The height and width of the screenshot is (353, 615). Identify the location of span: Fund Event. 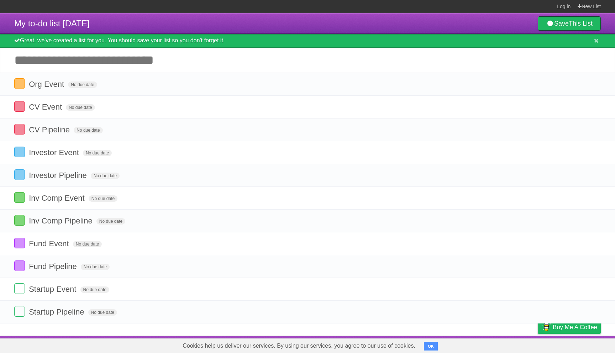
(50, 244).